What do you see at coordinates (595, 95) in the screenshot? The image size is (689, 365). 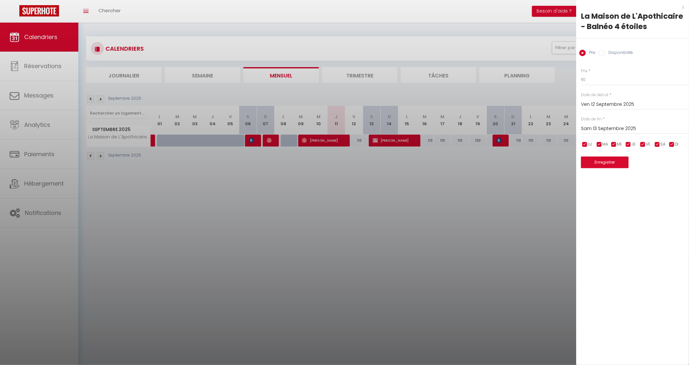 I see `label: Date de début` at bounding box center [595, 95].